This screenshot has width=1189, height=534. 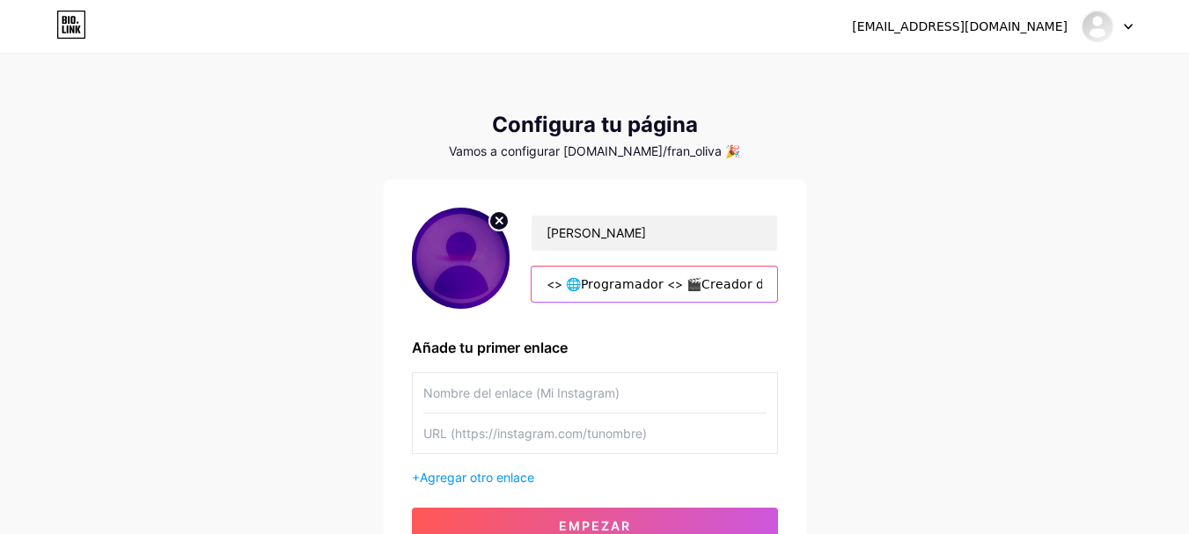 What do you see at coordinates (654, 284) in the screenshot?
I see `input: biografía` at bounding box center [654, 284].